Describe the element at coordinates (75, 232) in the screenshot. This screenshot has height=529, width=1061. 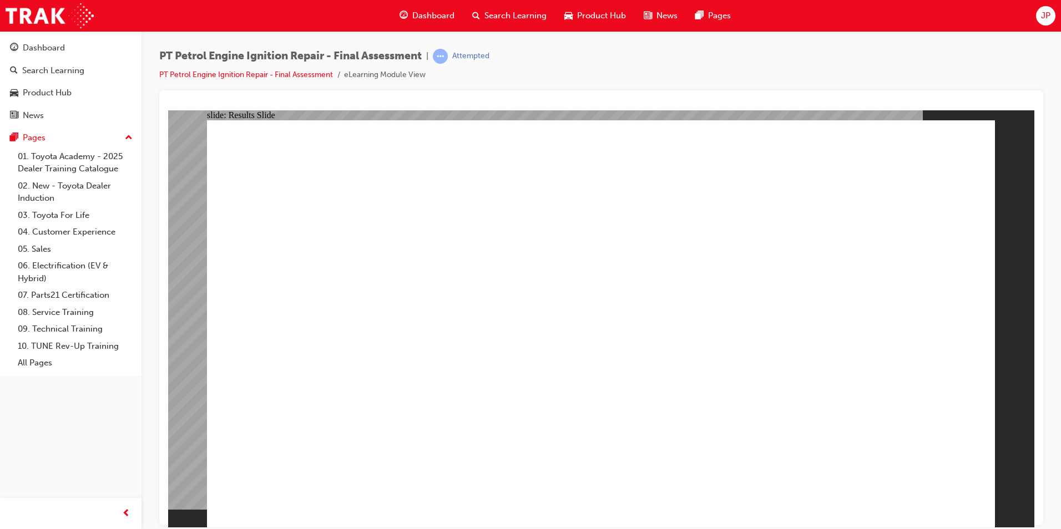
I see `a: 04. Customer Experience` at that location.